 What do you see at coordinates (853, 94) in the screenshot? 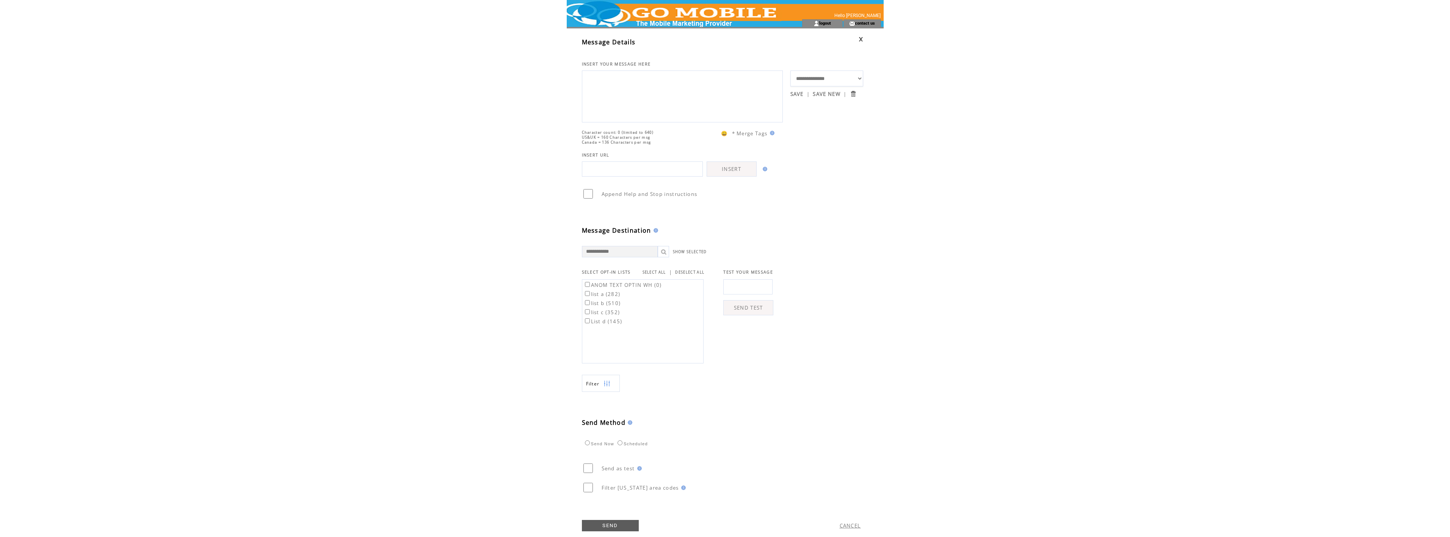
I see `input: Submit` at bounding box center [853, 94].